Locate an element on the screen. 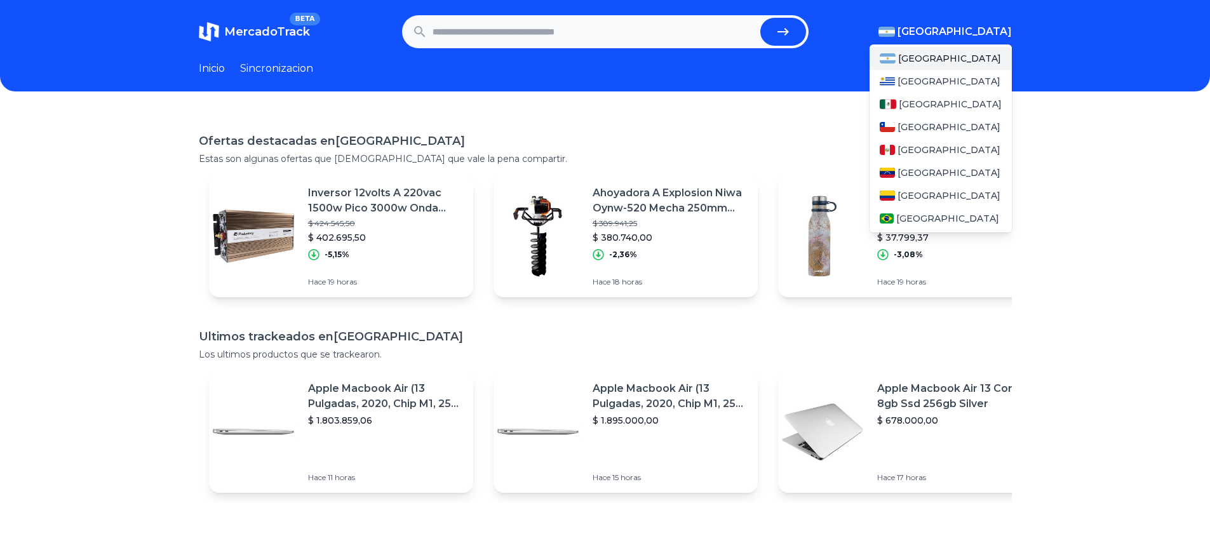 This screenshot has height=536, width=1210. p: $ 424.545,50 is located at coordinates (386, 224).